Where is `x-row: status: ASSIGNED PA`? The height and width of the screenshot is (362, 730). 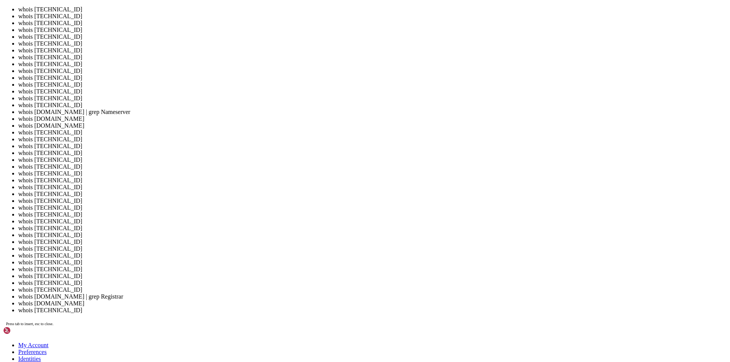 x-row: status: ASSIGNED PA is located at coordinates (317, 58).